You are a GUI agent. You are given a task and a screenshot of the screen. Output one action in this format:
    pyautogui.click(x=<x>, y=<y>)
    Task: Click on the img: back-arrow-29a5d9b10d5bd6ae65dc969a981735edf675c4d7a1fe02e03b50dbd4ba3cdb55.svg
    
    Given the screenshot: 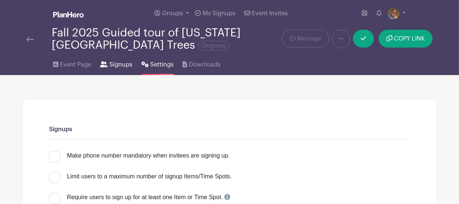 What is the action you would take?
    pyautogui.click(x=30, y=39)
    